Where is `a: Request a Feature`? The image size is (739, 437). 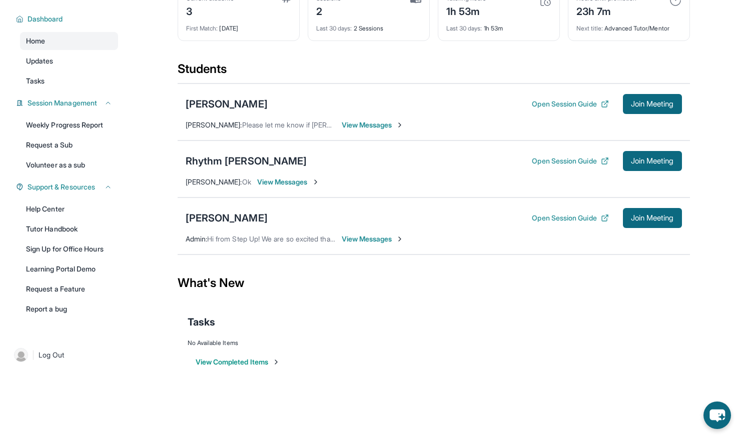
a: Request a Feature is located at coordinates (69, 289).